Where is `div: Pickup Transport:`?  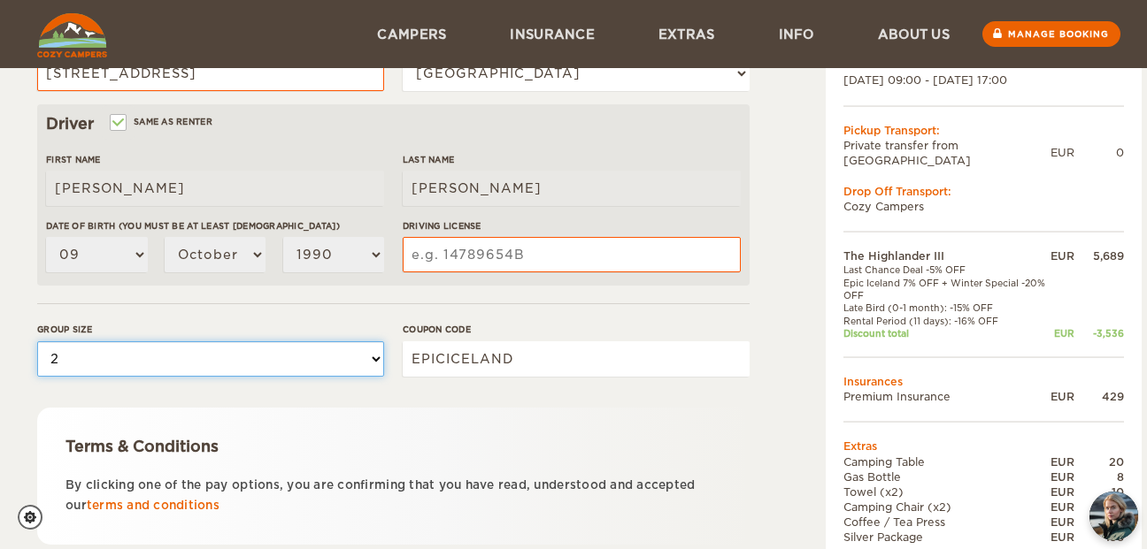 div: Pickup Transport: is located at coordinates (983, 129).